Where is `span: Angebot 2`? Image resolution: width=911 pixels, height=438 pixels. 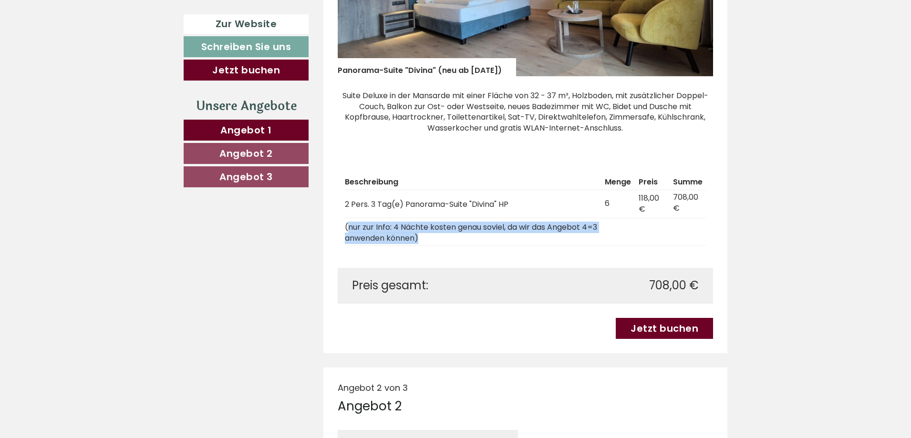 span: Angebot 2 is located at coordinates (246, 154).